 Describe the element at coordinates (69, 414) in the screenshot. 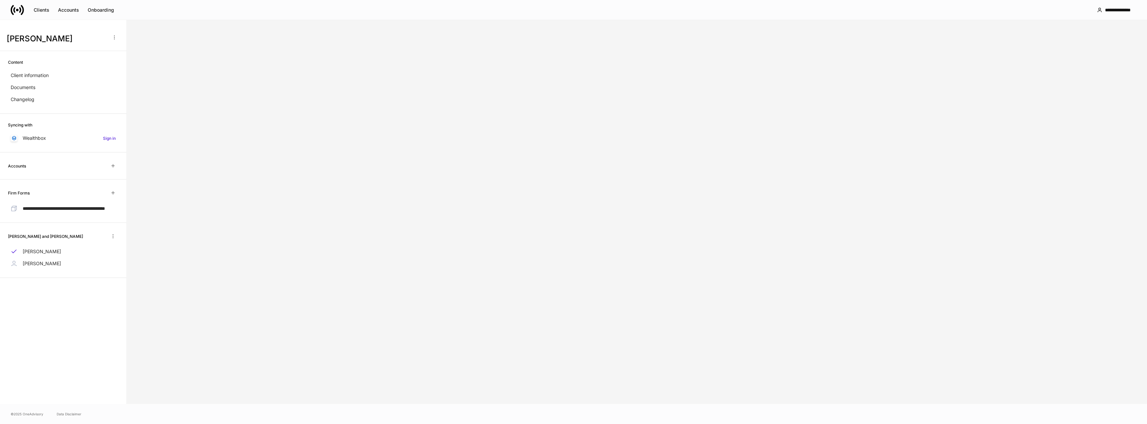

I see `a: Data Disclaimer` at that location.